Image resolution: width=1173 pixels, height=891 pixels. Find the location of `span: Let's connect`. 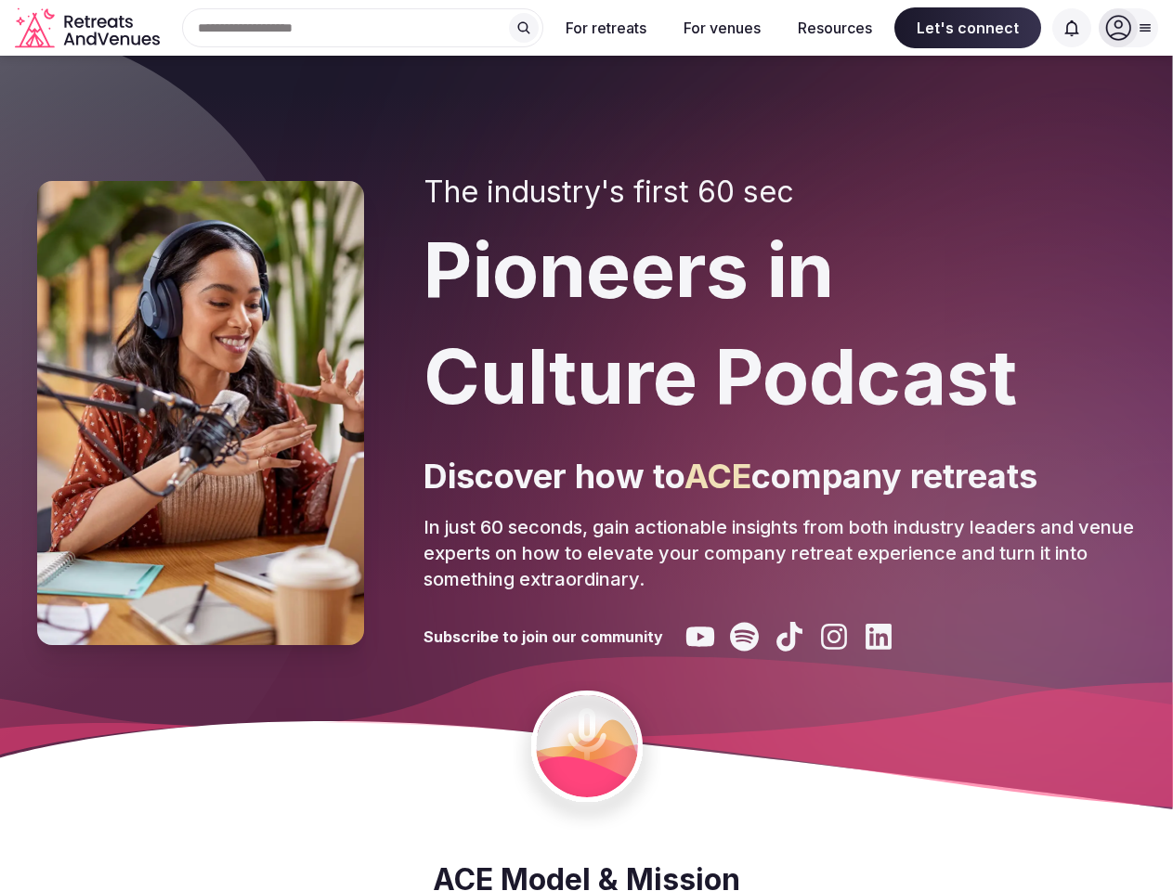

span: Let's connect is located at coordinates (968, 28).